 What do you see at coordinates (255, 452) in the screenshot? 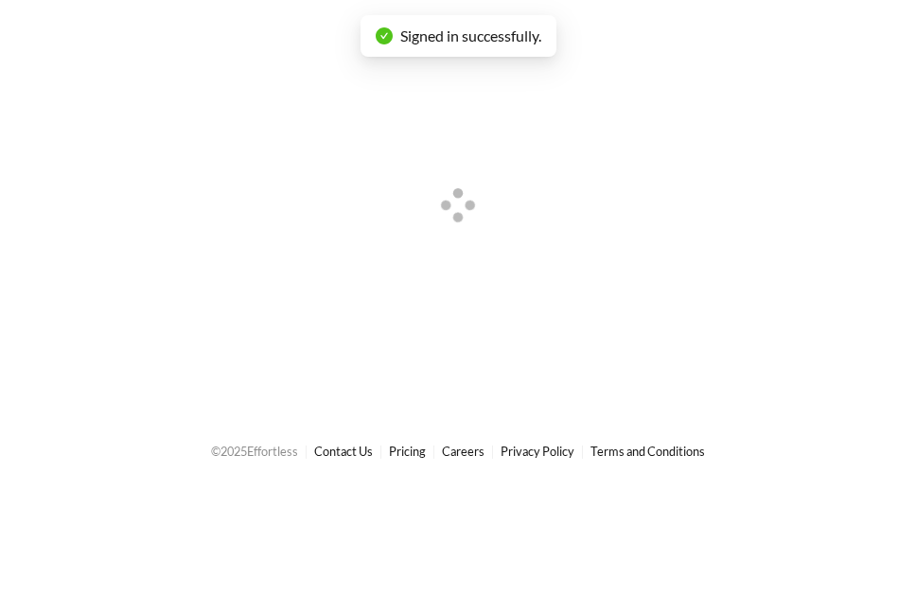
I see `span: © 2025 Effortless` at bounding box center [255, 452].